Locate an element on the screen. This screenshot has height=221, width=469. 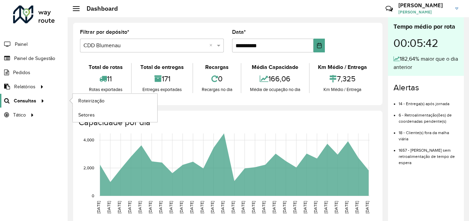
div: 171 is located at coordinates (162, 79).